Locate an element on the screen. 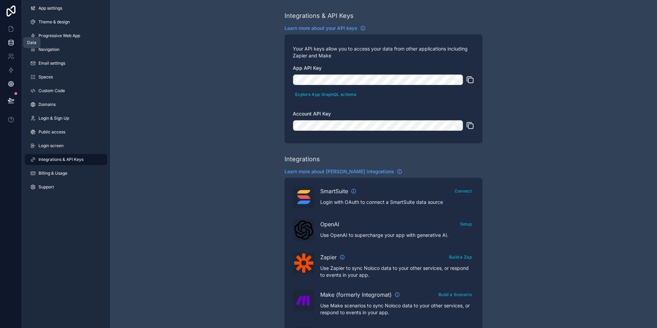 The image size is (657, 328). a: Billing & Usage is located at coordinates (66, 173).